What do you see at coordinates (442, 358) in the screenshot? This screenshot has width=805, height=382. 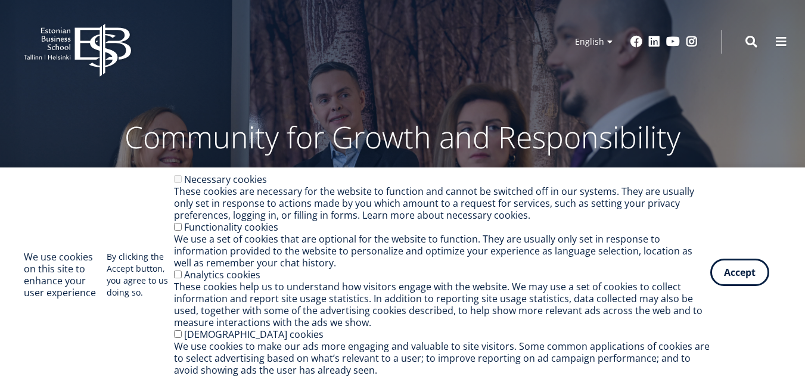 I see `div: We use cookies to make our ads more engaging and valuable to site visitors. Some common applicati...` at bounding box center [442, 358].